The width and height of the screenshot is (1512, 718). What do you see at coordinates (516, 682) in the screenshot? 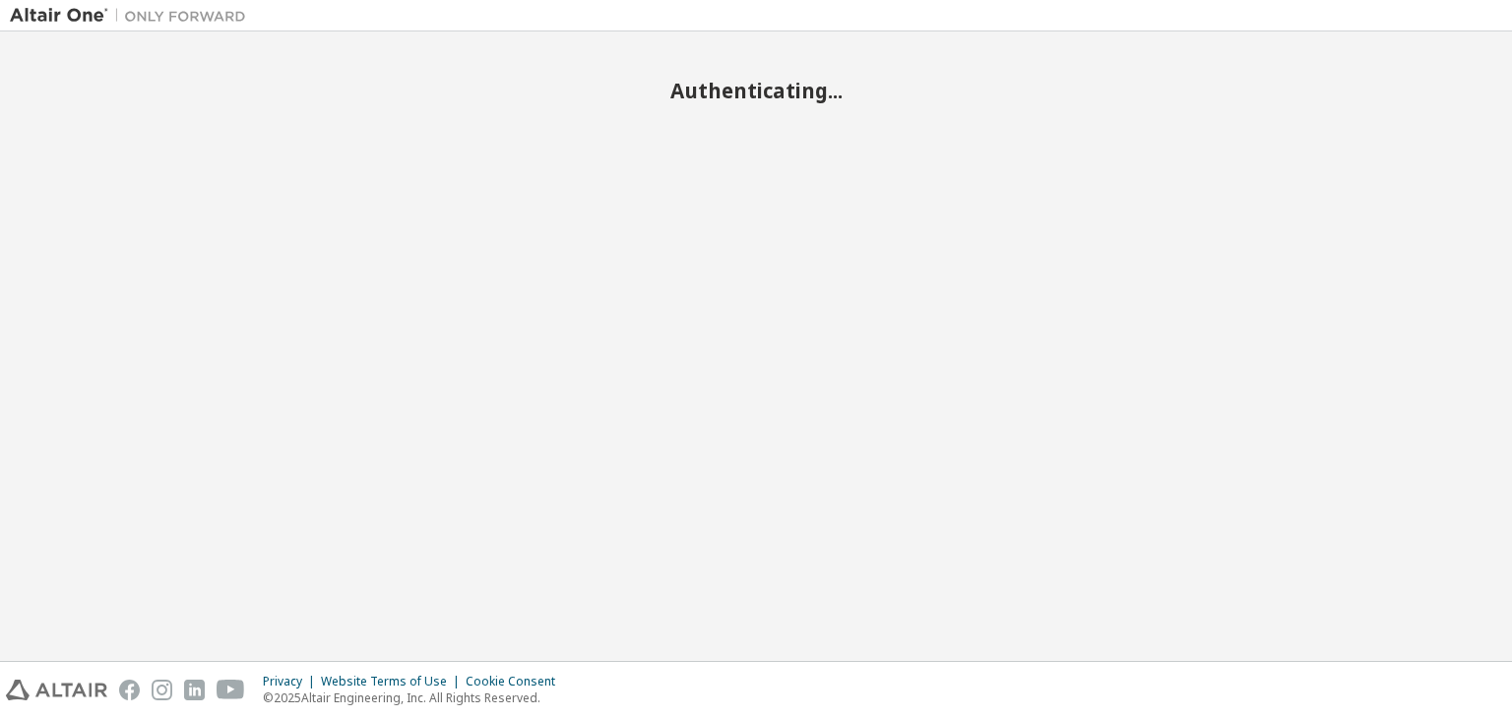
I see `div: Cookie Consent` at bounding box center [516, 682].